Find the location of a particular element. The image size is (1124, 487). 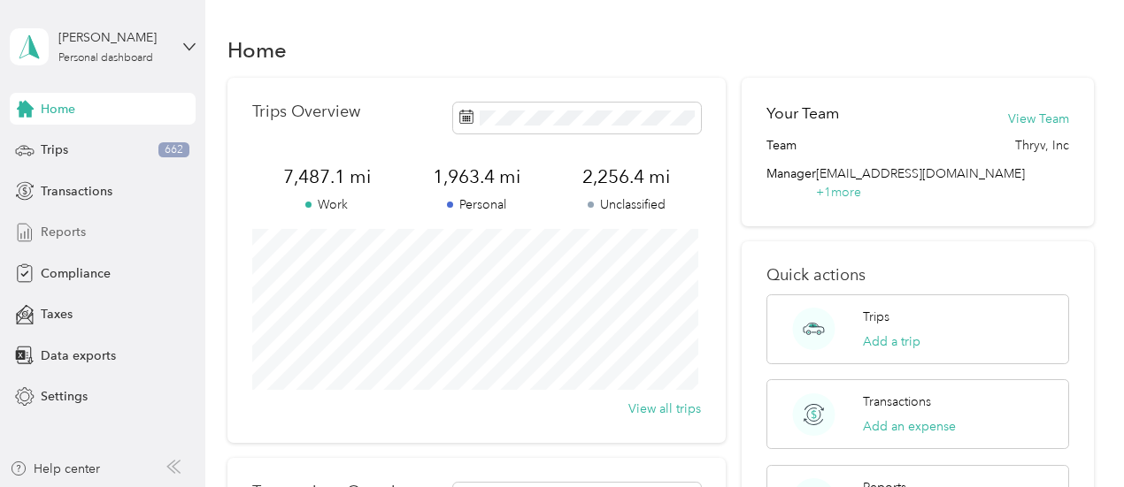

span: 1,963.4 mi is located at coordinates (476, 177).